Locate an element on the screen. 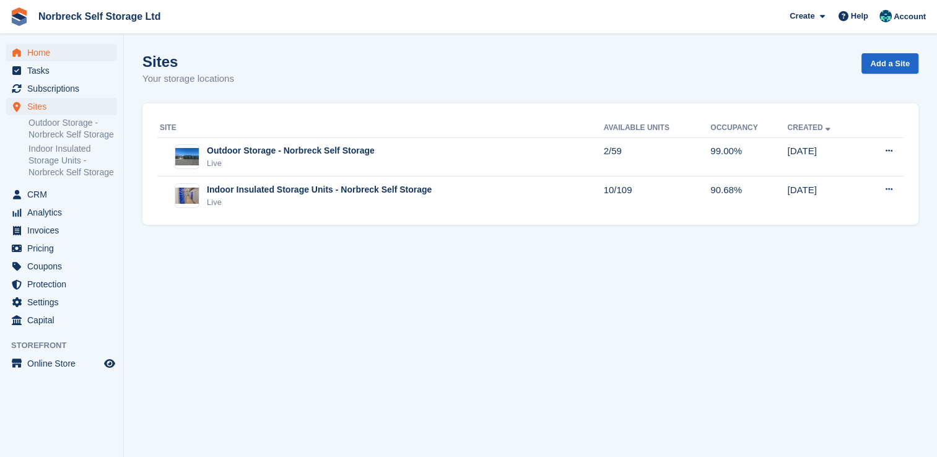 The height and width of the screenshot is (457, 937). img: Image of Indoor Insulated Storage Units - Norbreck Self Storage site is located at coordinates (187, 196).